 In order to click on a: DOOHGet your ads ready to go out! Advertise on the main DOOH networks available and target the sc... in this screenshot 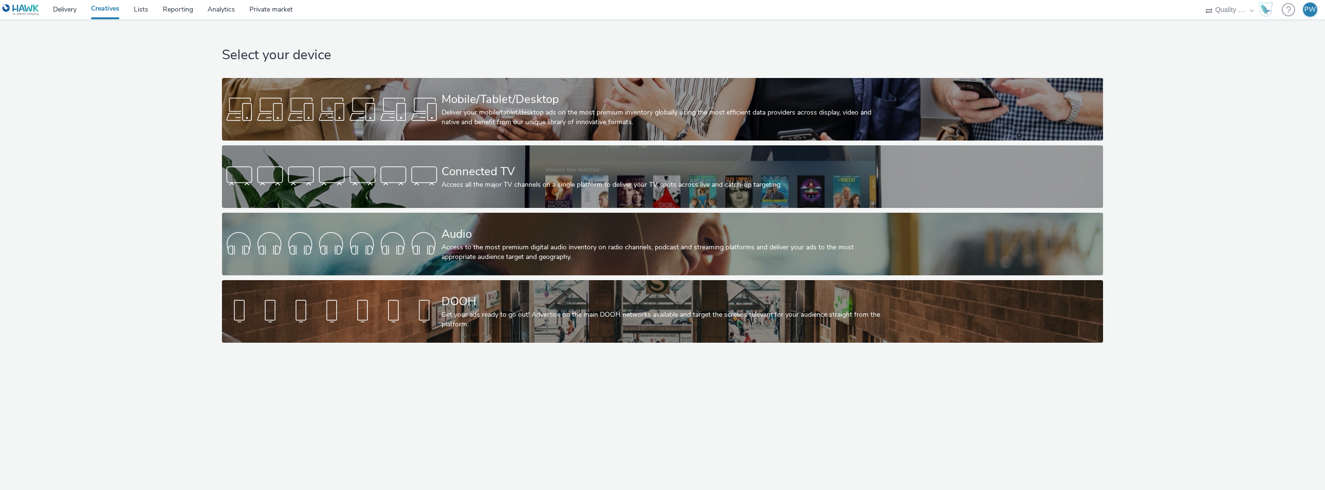, I will do `click(662, 311)`.